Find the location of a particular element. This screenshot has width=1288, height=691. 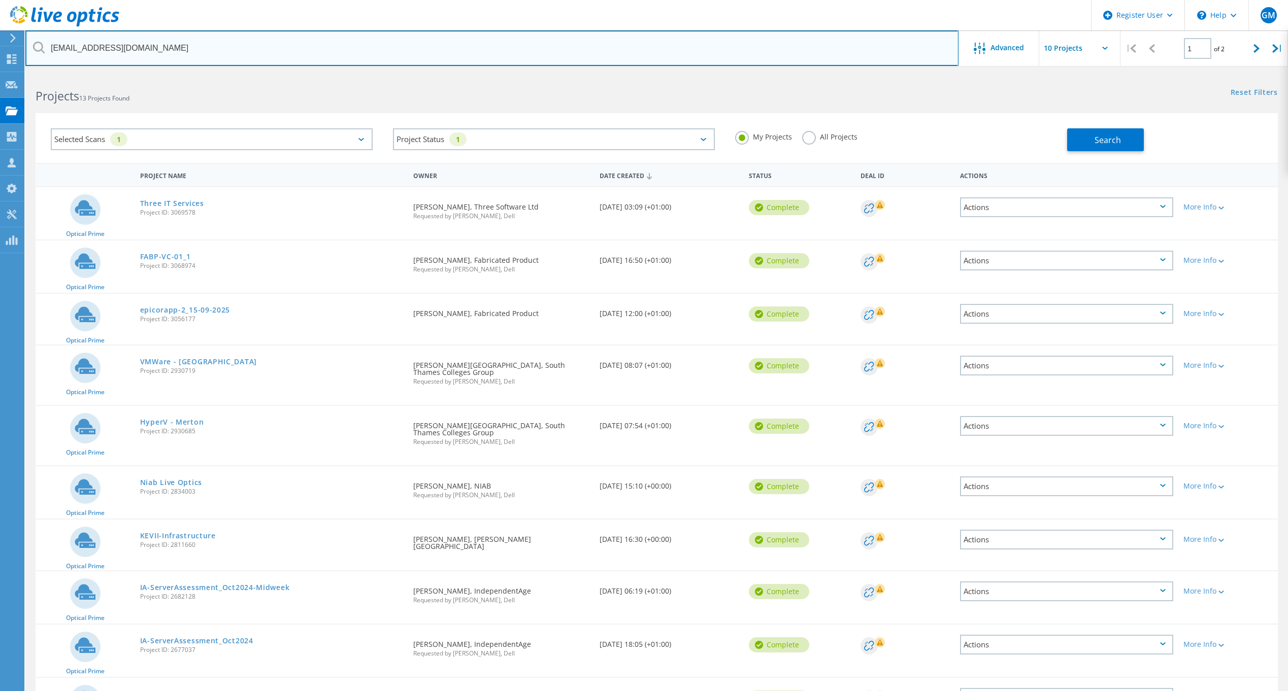

svg: \n is located at coordinates (1201, 15).